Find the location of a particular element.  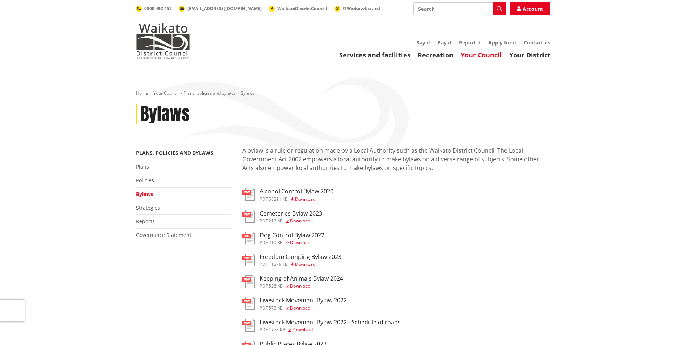

p: A bylaw is a rule or regulation made by a Local Authority such as the Waikato District Council. T... is located at coordinates (396, 163).